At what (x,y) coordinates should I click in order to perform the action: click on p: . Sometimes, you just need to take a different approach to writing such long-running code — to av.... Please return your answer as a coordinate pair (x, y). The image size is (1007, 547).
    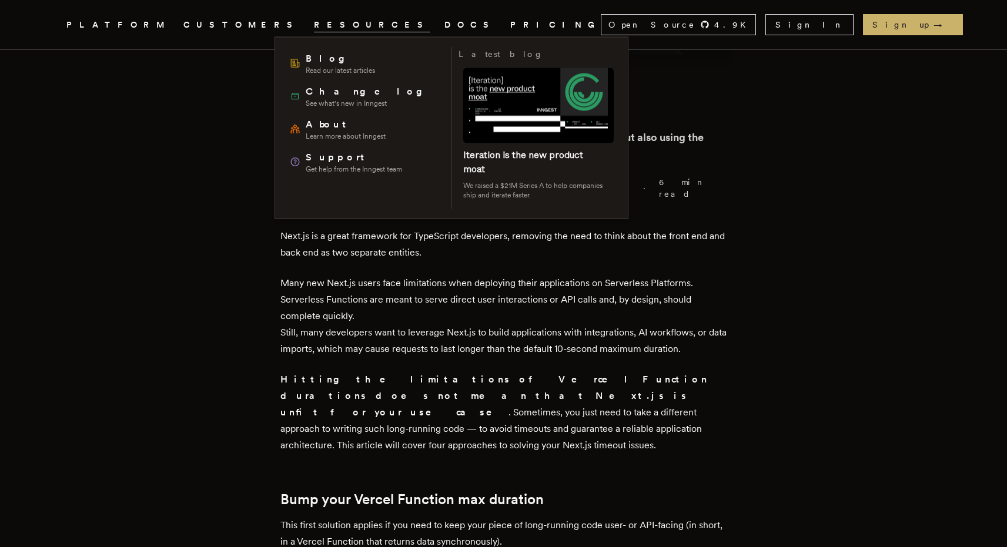
    Looking at the image, I should click on (504, 413).